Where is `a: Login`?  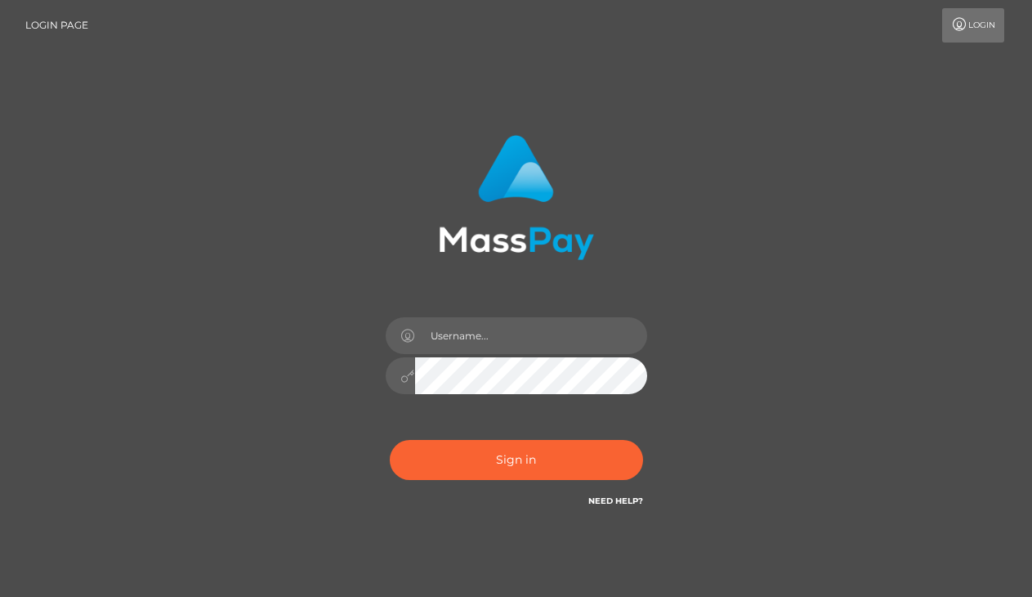 a: Login is located at coordinates (974, 25).